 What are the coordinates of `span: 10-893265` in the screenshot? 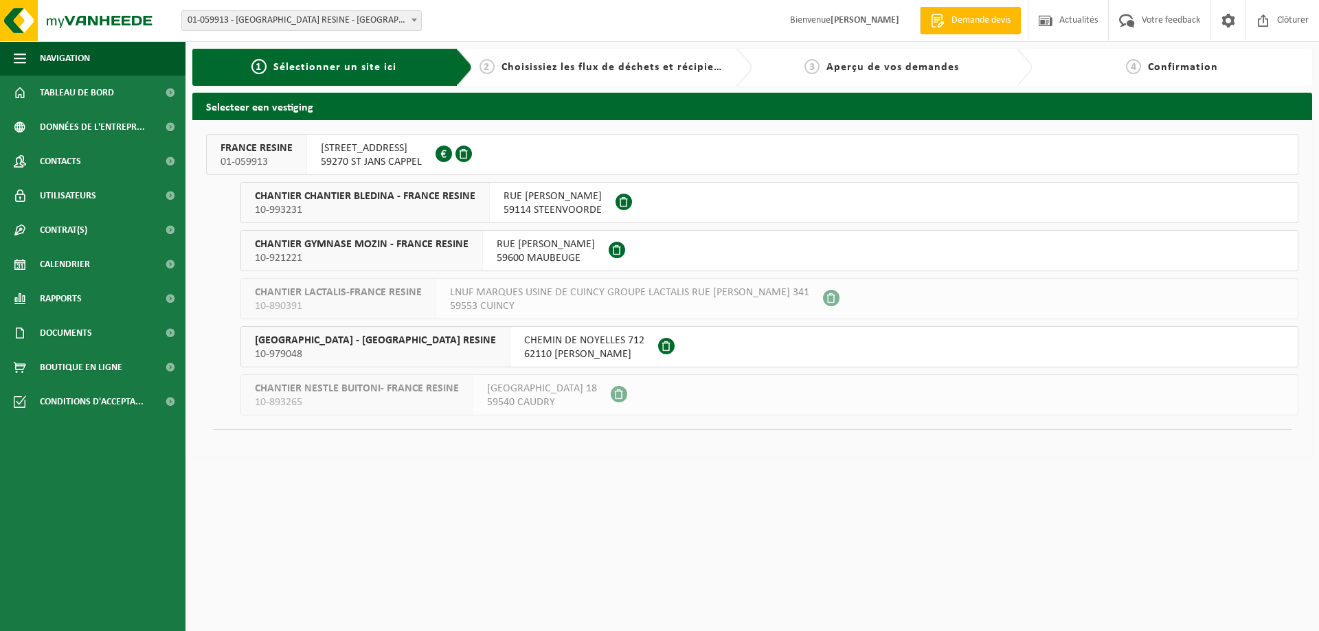 It's located at (356, 402).